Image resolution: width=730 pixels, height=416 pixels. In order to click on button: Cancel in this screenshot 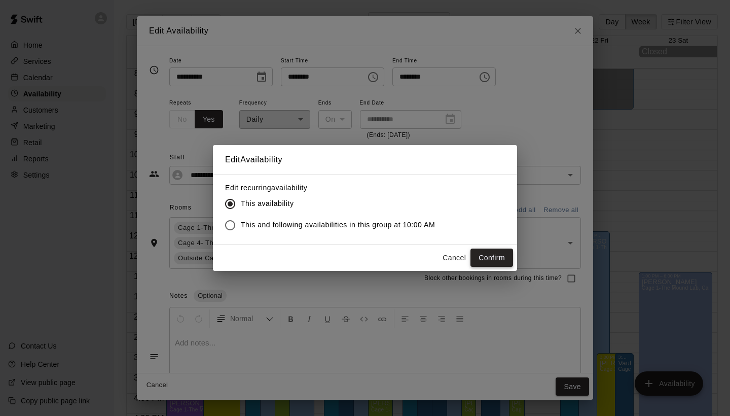, I will do `click(454, 257)`.